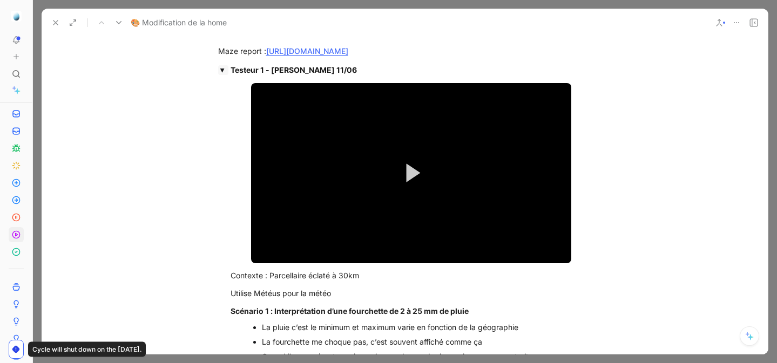 The height and width of the screenshot is (363, 777). Describe the element at coordinates (401, 275) in the screenshot. I see `div: Contexte : Parcellaire éclaté à 30km` at that location.